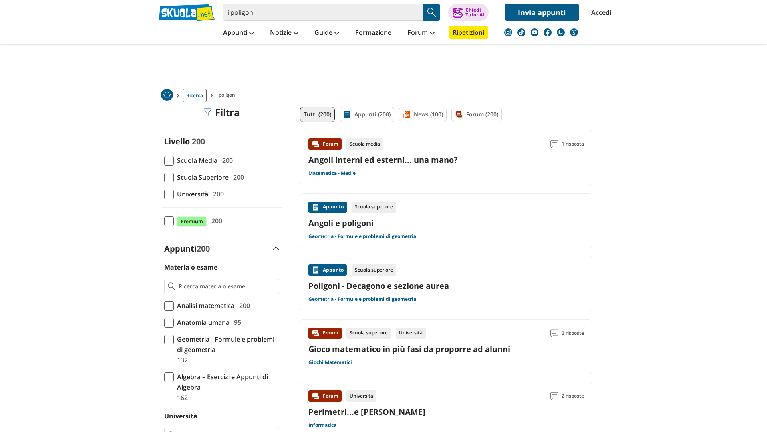 The width and height of the screenshot is (767, 432). What do you see at coordinates (239, 33) in the screenshot?
I see `a: Appunti` at bounding box center [239, 33].